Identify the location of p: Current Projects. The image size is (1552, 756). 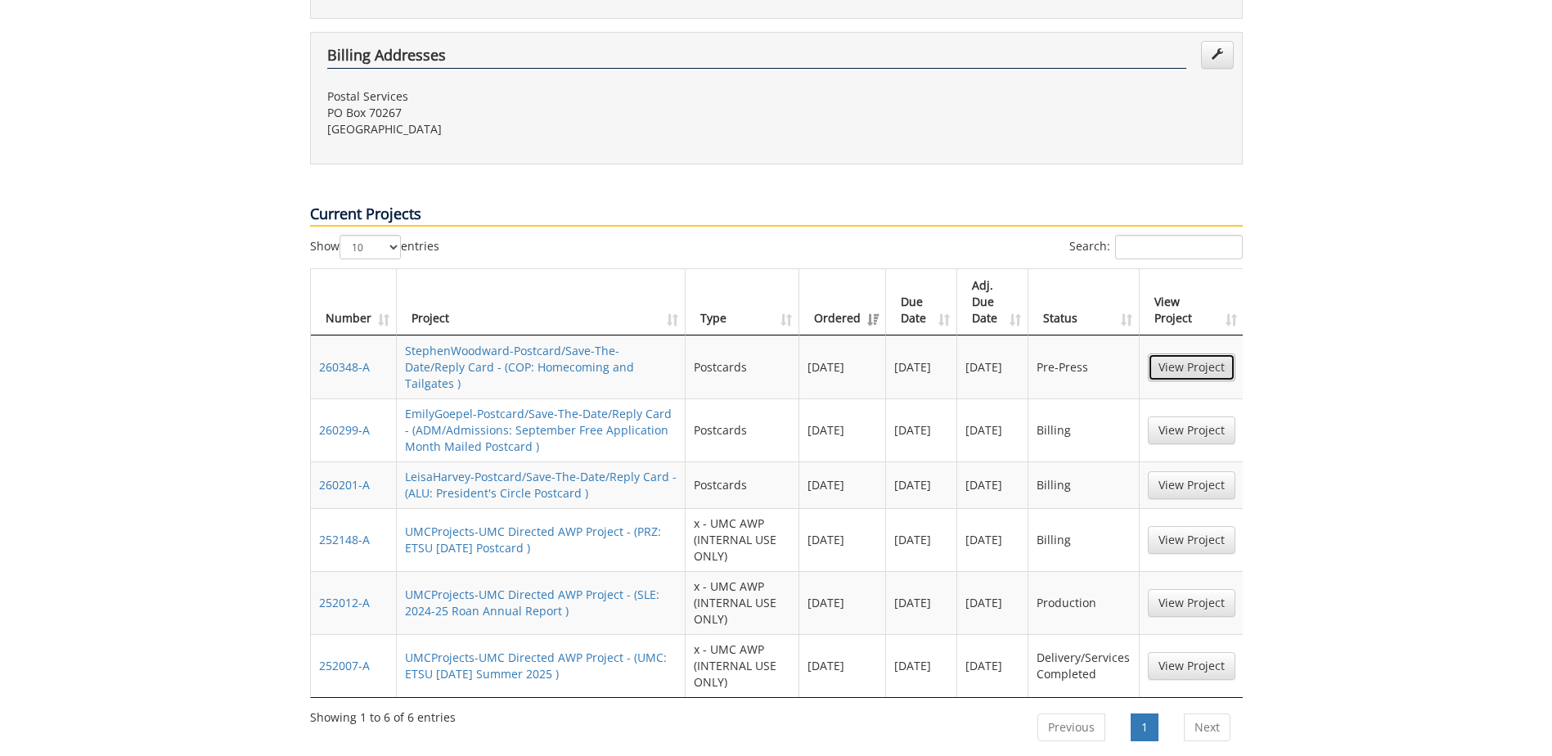
(776, 215).